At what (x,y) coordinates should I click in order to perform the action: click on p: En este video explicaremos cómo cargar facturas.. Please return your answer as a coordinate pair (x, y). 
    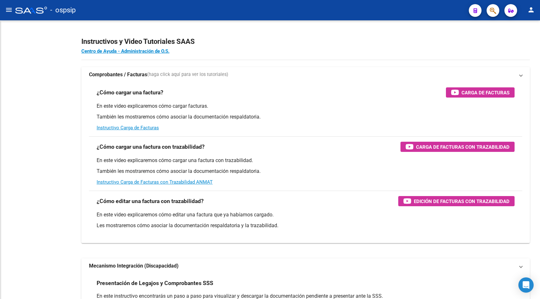
    Looking at the image, I should click on (305, 106).